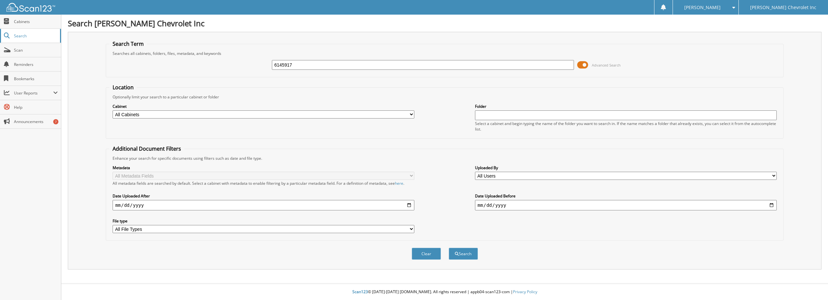  I want to click on legend: Location, so click(123, 87).